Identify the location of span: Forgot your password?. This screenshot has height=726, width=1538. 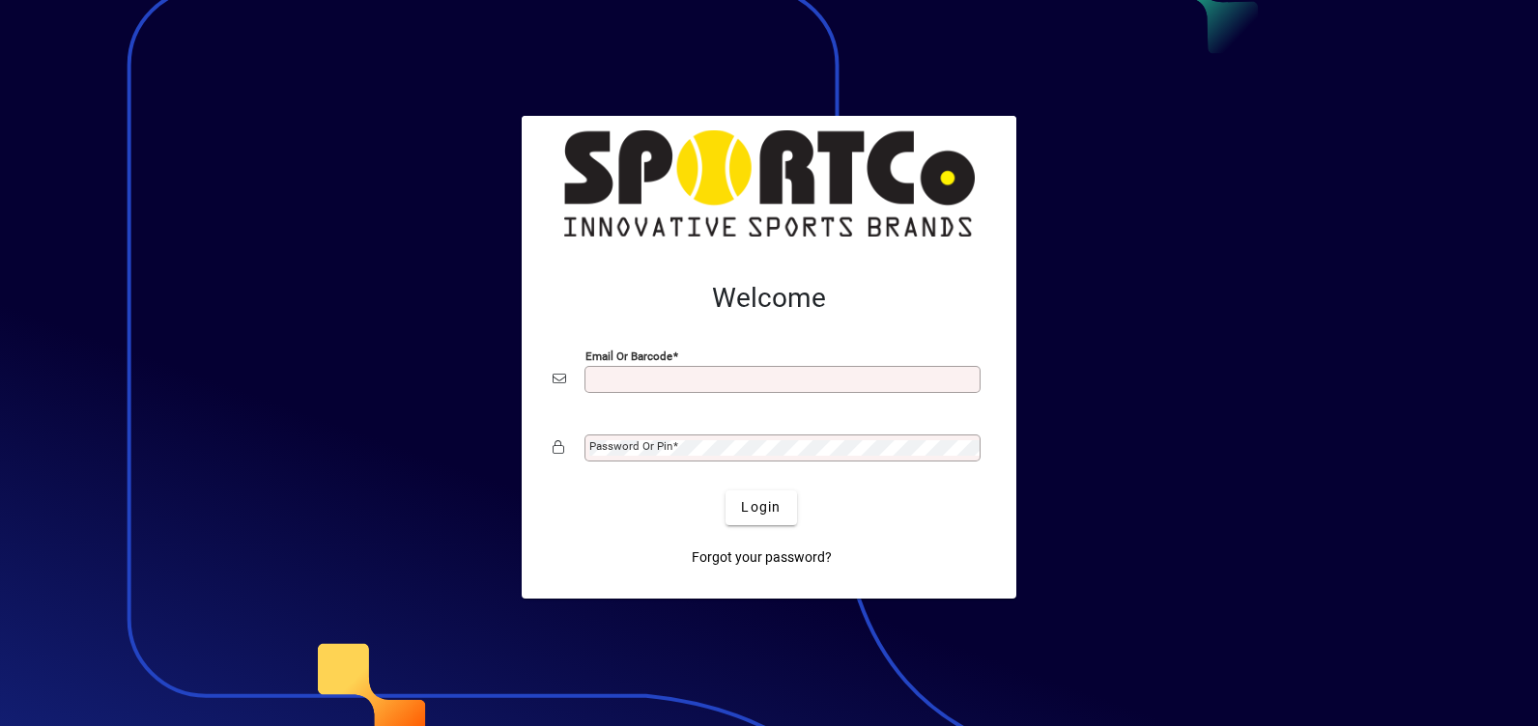
(761, 557).